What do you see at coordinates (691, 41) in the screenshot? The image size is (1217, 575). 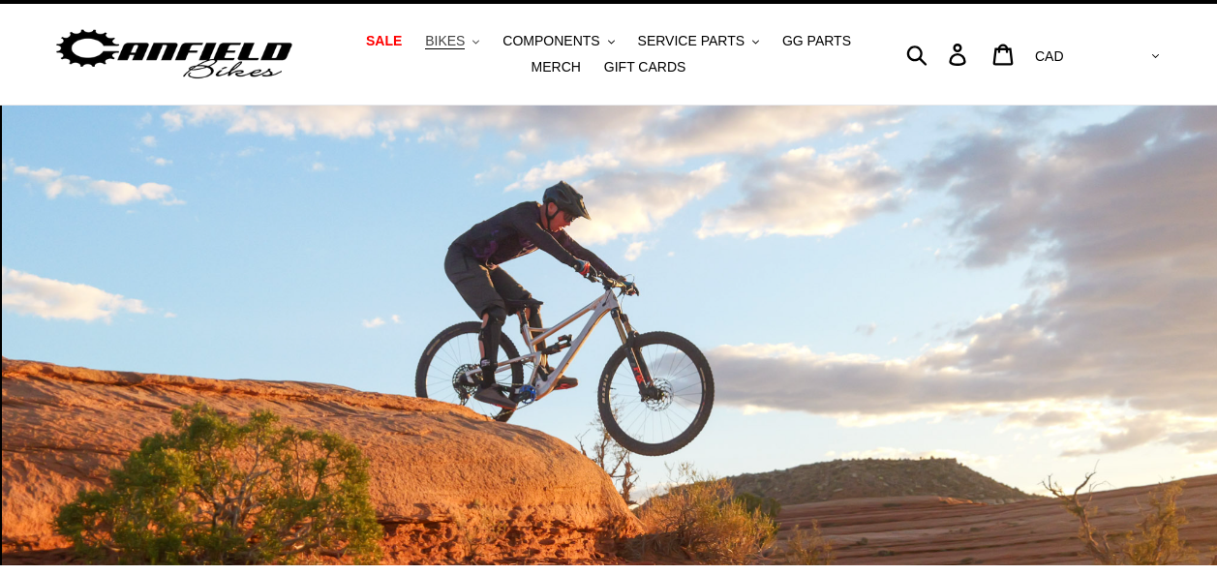 I see `span: SERVICE PARTS` at bounding box center [691, 41].